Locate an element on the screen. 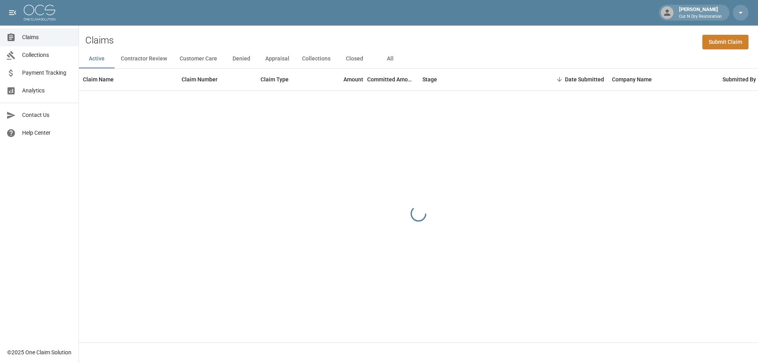  span: Contact Us is located at coordinates (47, 115).